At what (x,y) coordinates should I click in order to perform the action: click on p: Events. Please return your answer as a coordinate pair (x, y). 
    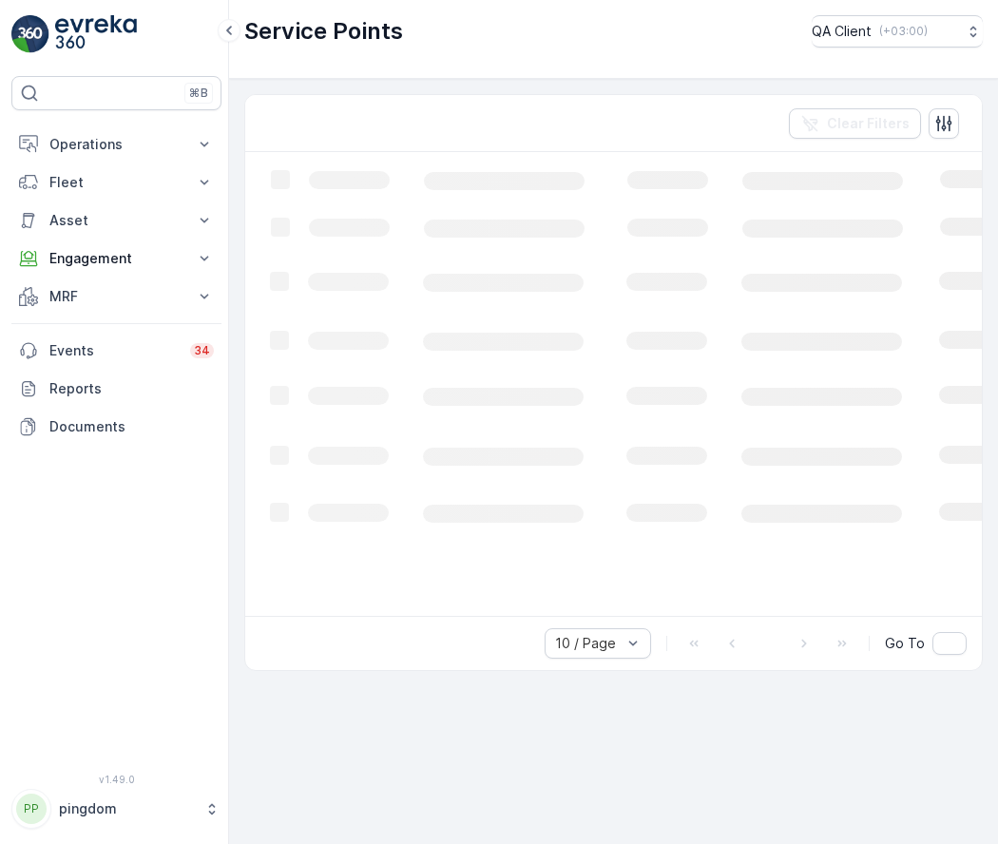
    Looking at the image, I should click on (114, 351).